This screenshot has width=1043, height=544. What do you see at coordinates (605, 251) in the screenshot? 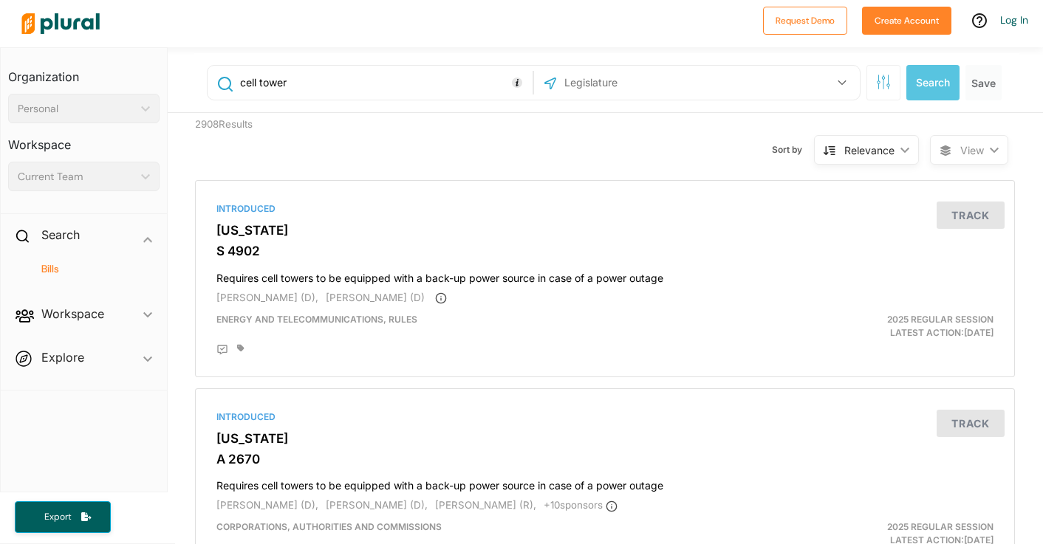
I see `h3: S 4902` at bounding box center [605, 251].